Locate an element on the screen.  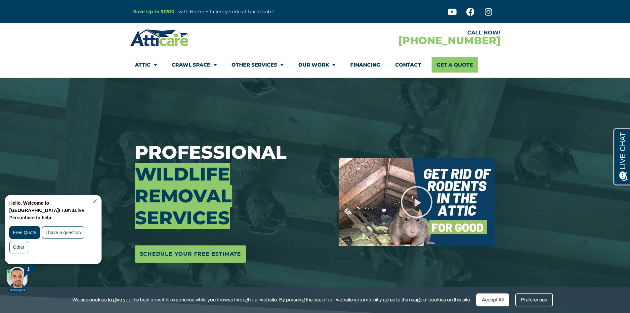
a: Financing is located at coordinates (365, 65).